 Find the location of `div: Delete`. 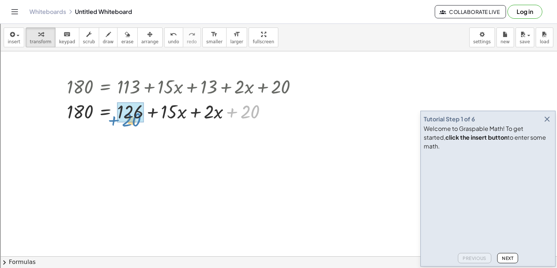

div: Delete is located at coordinates (278, 26).